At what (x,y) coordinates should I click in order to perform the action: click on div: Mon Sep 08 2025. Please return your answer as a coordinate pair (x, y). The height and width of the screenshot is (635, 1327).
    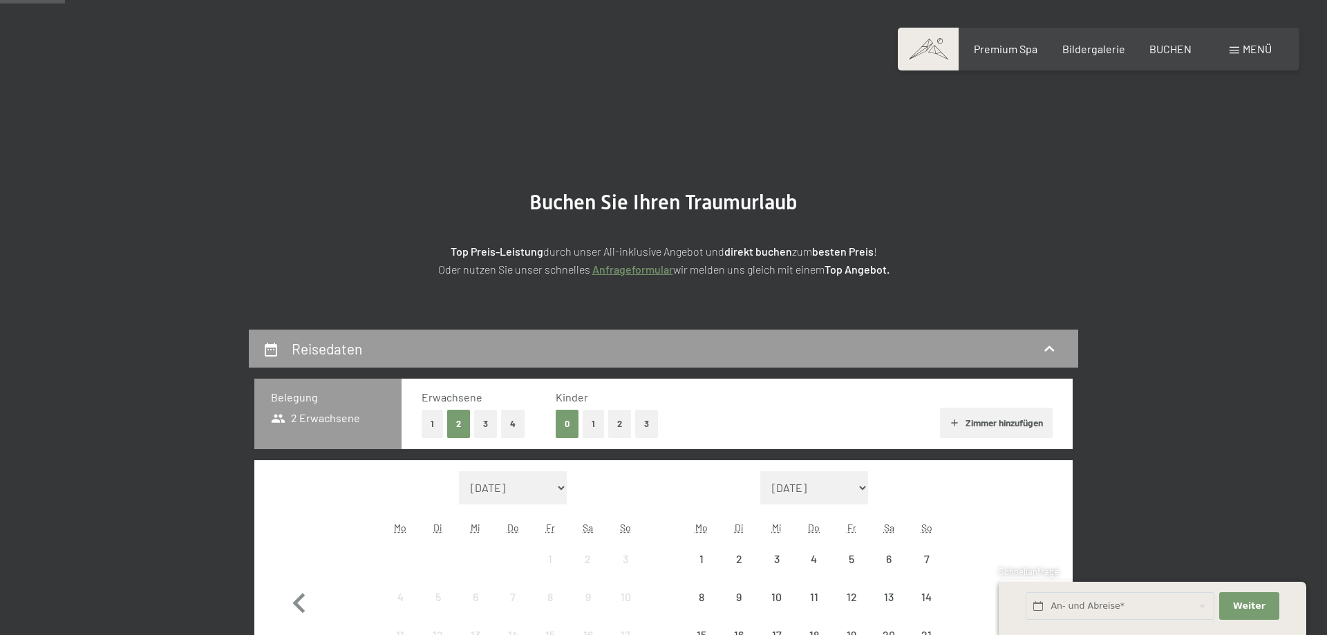
    Looking at the image, I should click on (701, 597).